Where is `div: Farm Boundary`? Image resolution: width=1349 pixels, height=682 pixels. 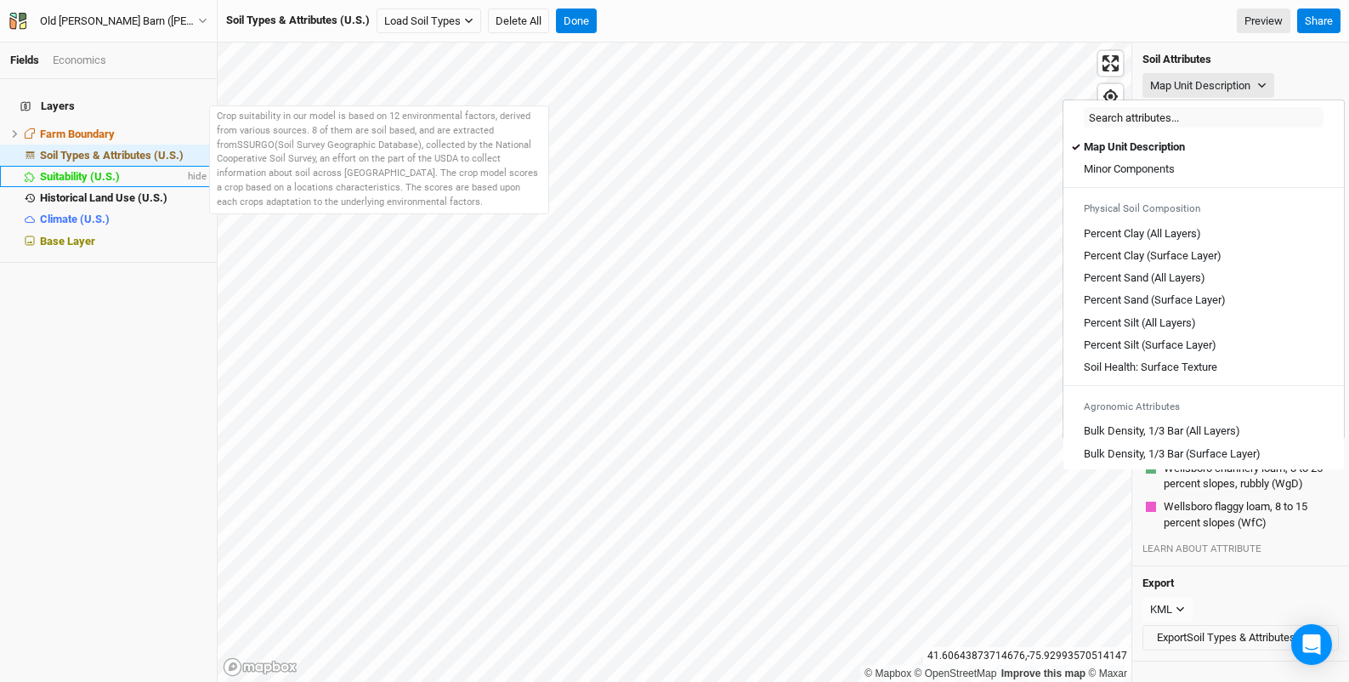
div: Farm Boundary is located at coordinates (123, 134).